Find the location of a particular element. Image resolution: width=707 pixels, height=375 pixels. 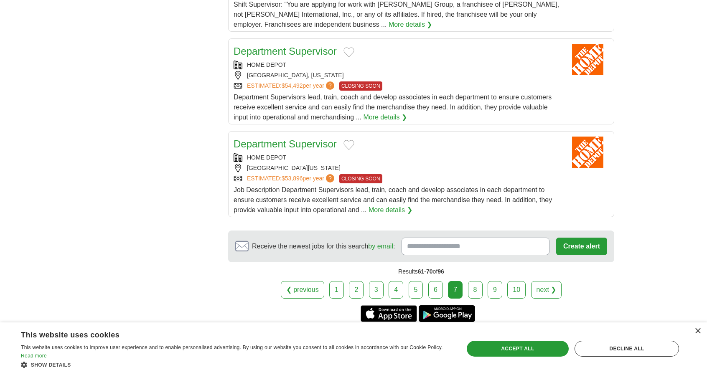

span: $54,492 is located at coordinates (292, 86).